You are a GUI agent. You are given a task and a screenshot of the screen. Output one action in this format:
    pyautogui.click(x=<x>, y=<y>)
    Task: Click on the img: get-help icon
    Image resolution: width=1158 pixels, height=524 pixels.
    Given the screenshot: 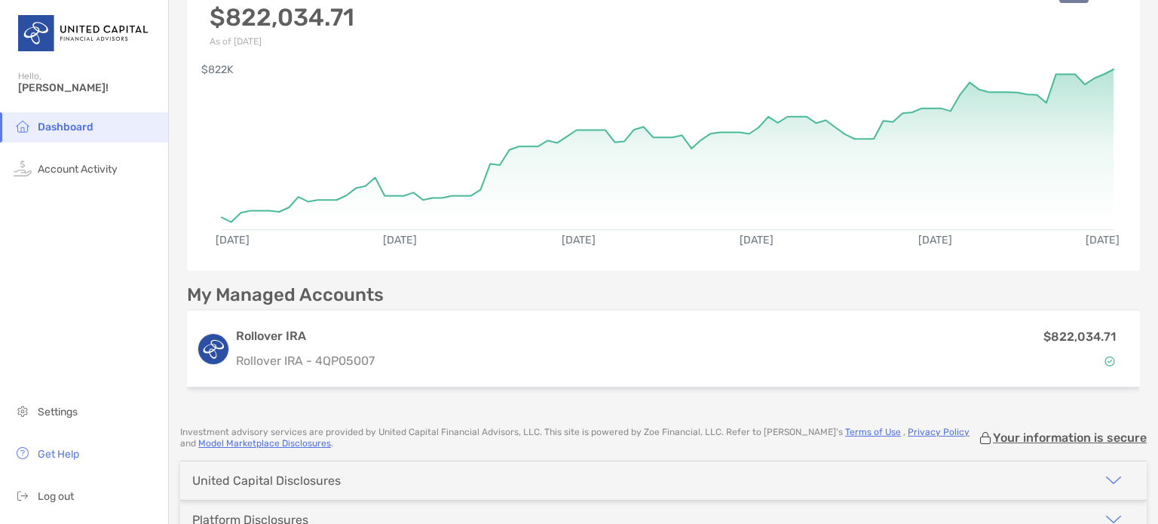 What is the action you would take?
    pyautogui.click(x=23, y=453)
    